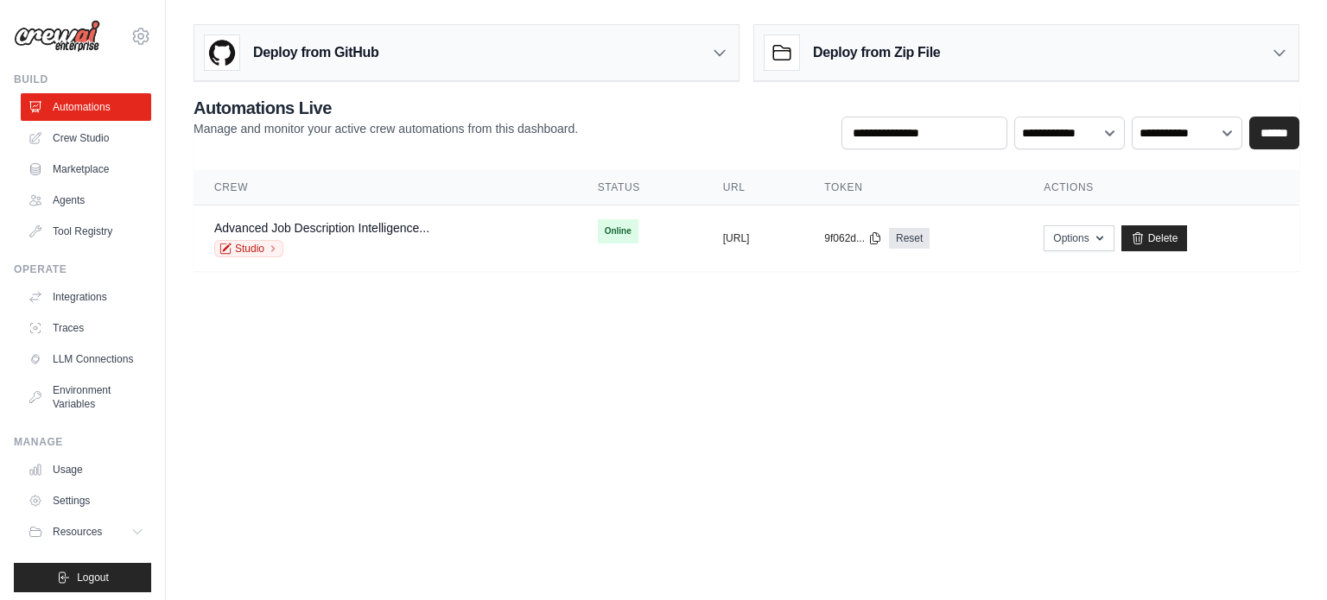 This screenshot has width=1327, height=600. Describe the element at coordinates (82, 578) in the screenshot. I see `button: Logout` at that location.